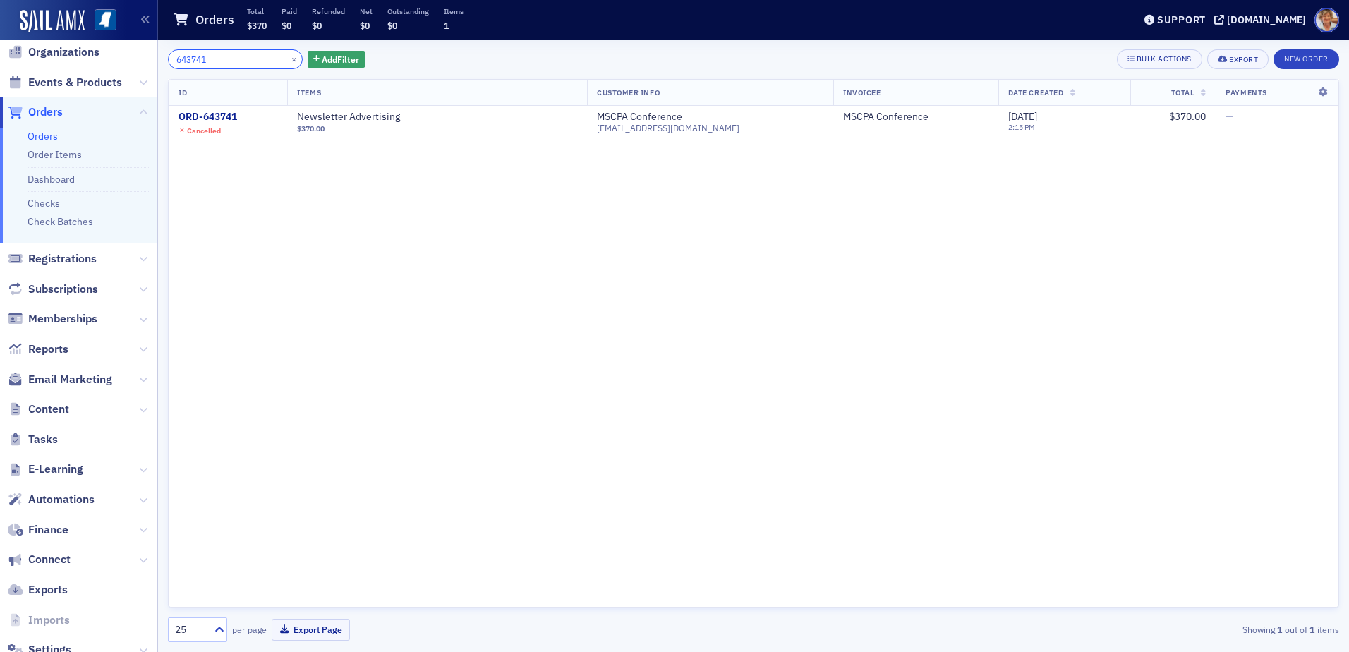 This screenshot has width=1349, height=652. Describe the element at coordinates (51, 500) in the screenshot. I see `a: Automations` at that location.